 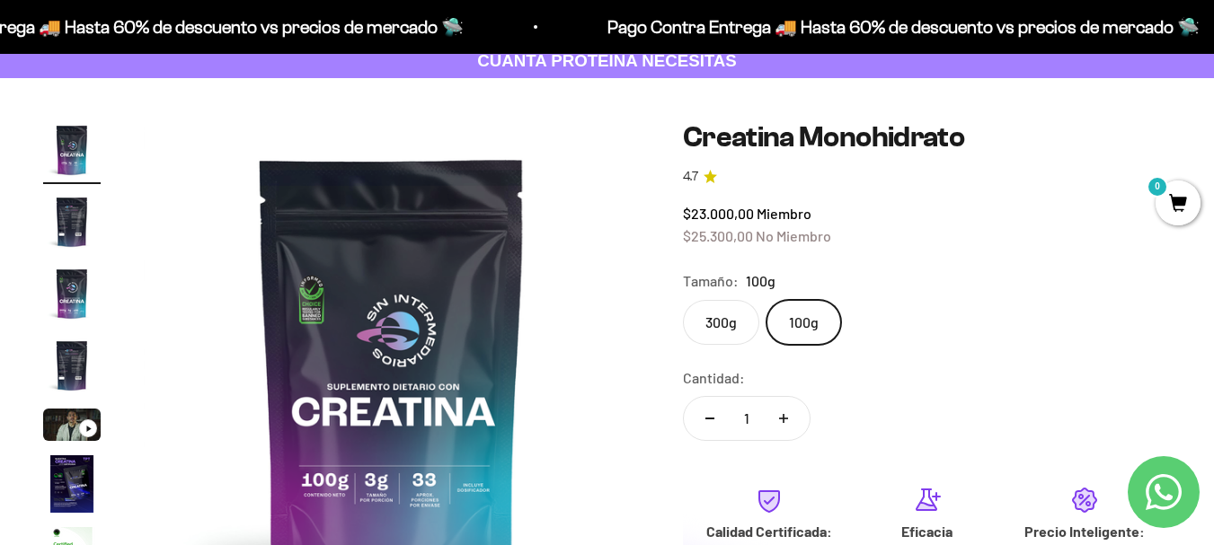 I want to click on span: 100g, so click(x=760, y=281).